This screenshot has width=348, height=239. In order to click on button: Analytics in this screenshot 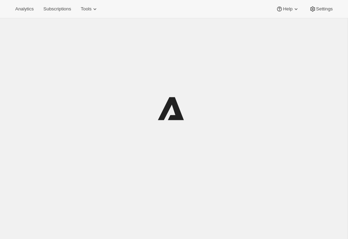, I will do `click(24, 9)`.